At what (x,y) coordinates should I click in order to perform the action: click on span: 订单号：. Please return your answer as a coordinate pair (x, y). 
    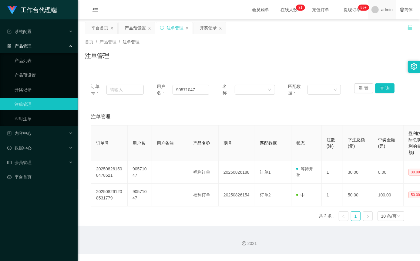
    Looking at the image, I should click on (99, 90).